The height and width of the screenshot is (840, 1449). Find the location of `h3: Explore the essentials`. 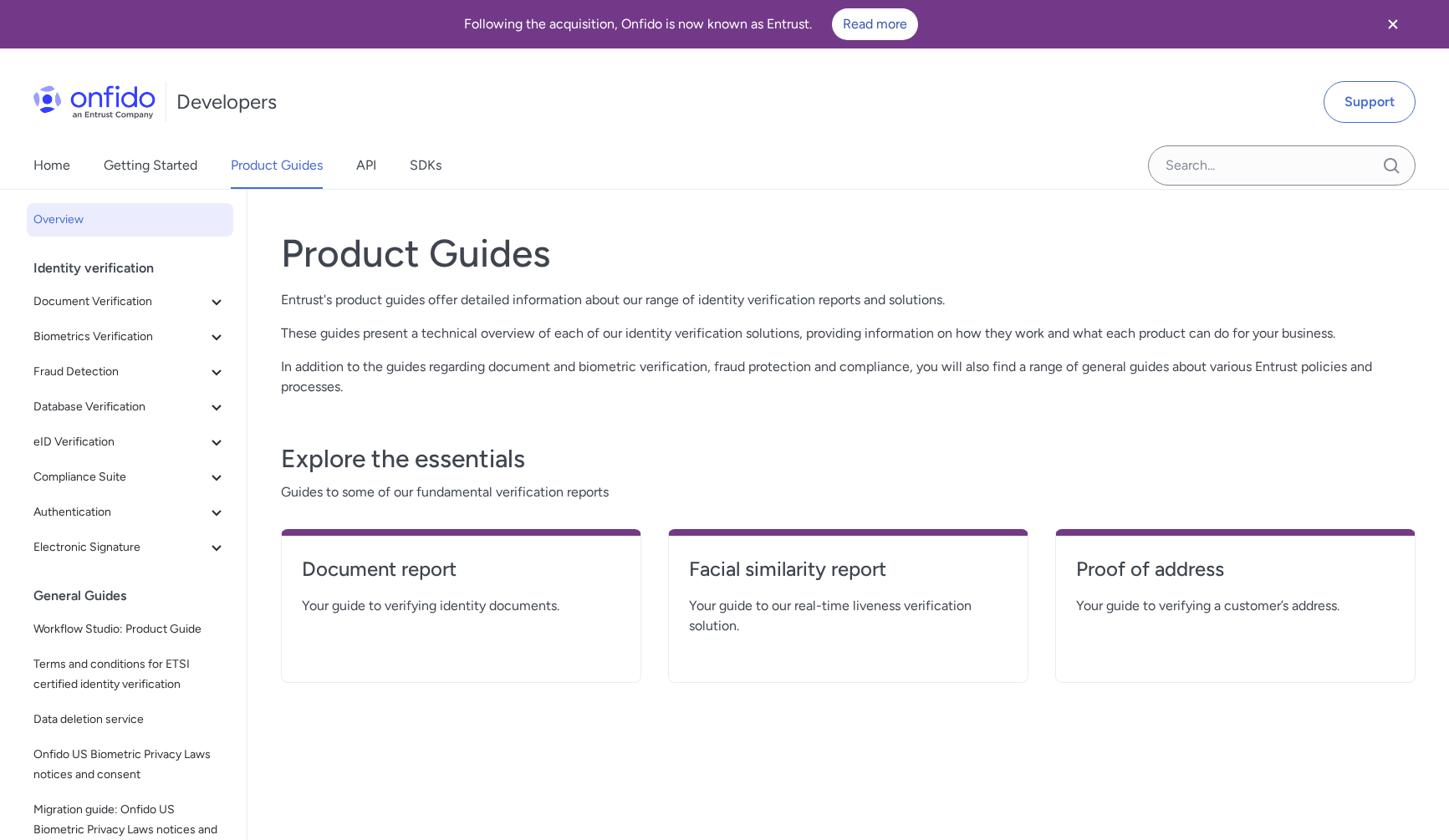

h3: Explore the essentials is located at coordinates (848, 459).